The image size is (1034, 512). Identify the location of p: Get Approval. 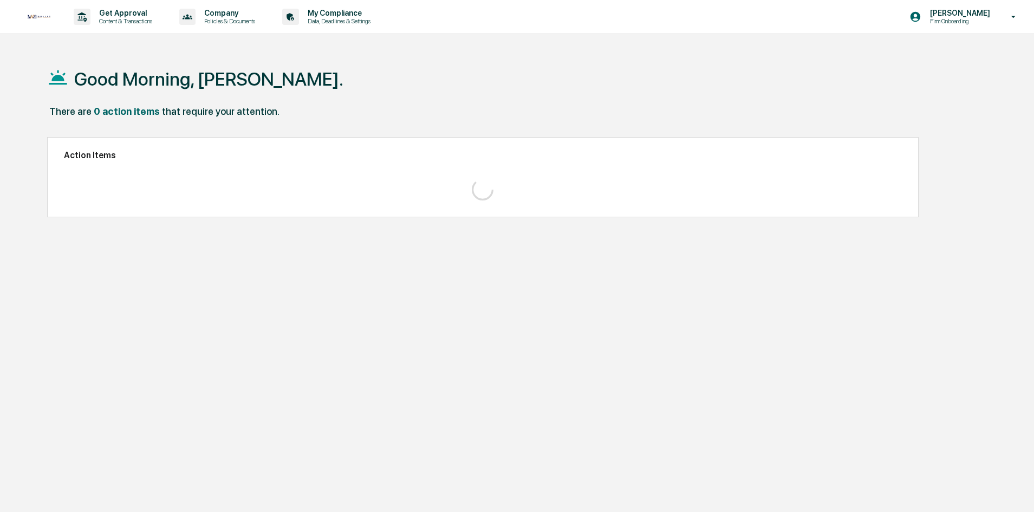
(124, 13).